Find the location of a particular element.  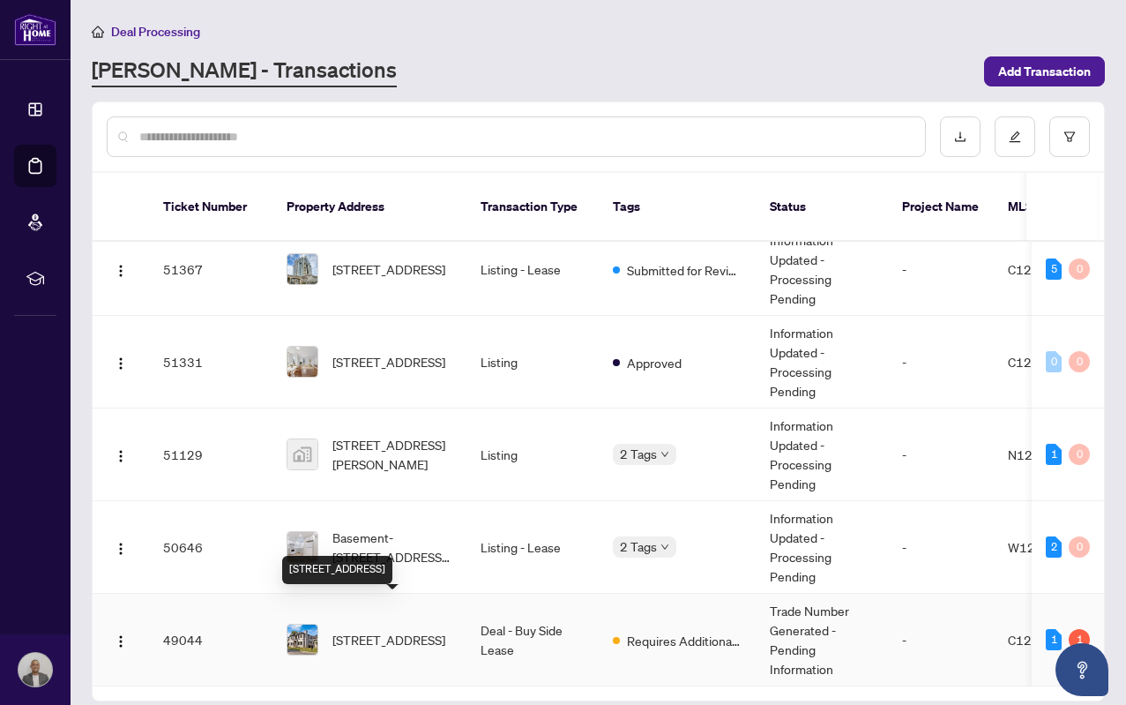

button: filter is located at coordinates (1070, 137).